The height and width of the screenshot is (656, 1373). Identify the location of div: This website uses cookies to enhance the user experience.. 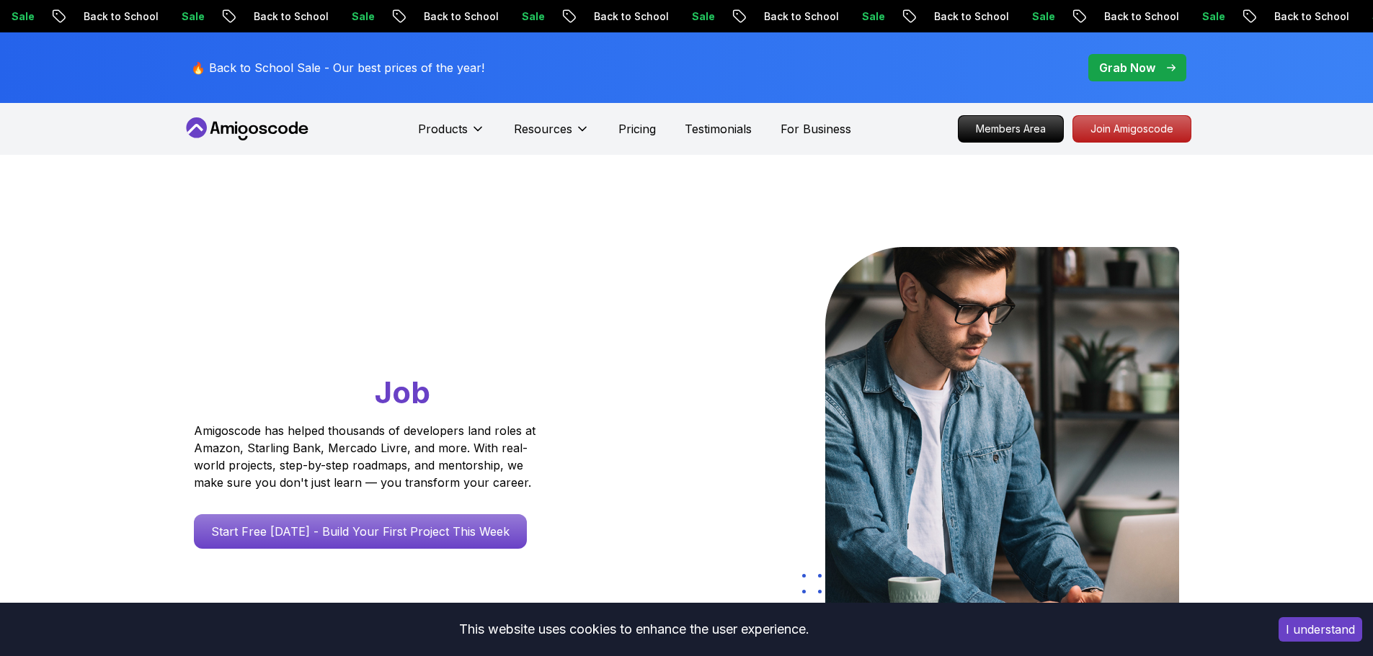
(633, 630).